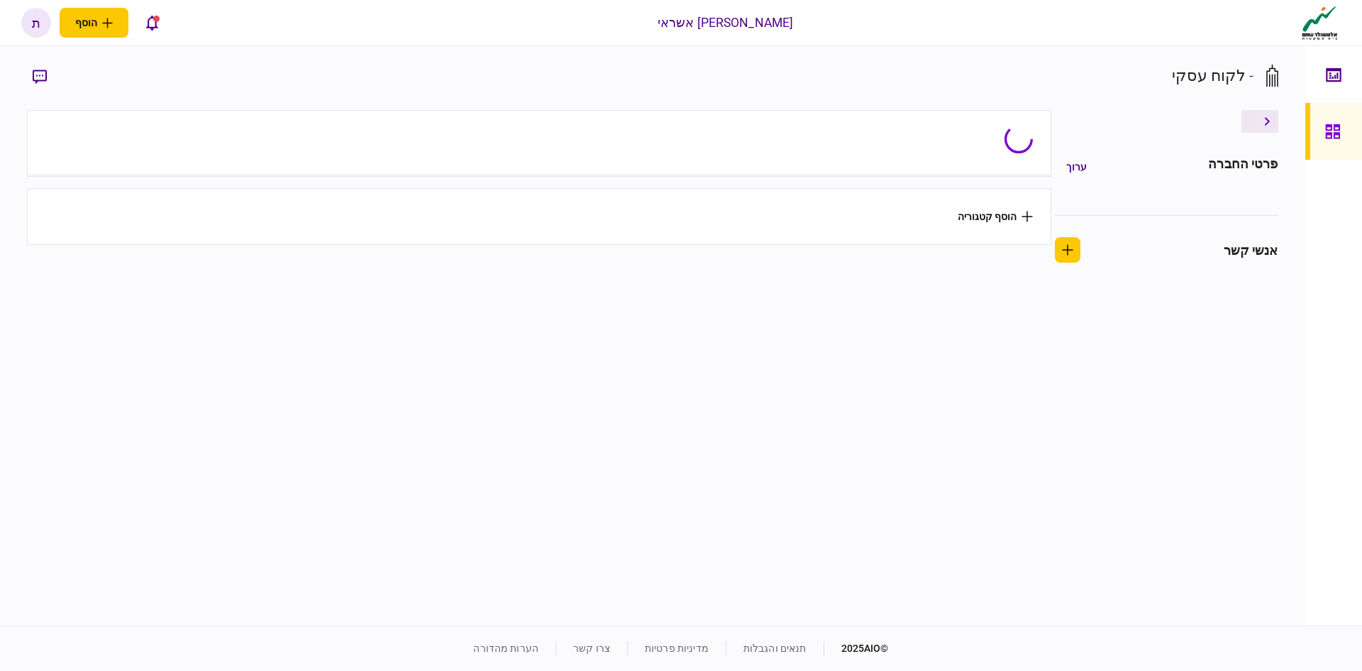  Describe the element at coordinates (1320, 23) in the screenshot. I see `img: client company logo` at that location.